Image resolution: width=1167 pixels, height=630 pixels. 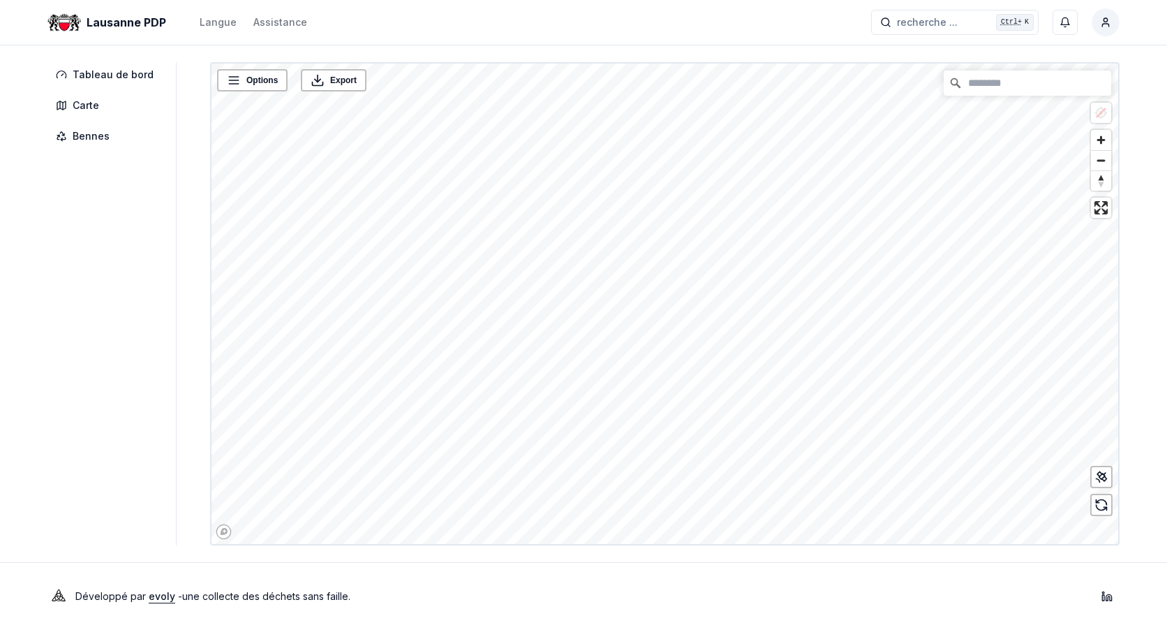 I want to click on span: Export, so click(x=343, y=80).